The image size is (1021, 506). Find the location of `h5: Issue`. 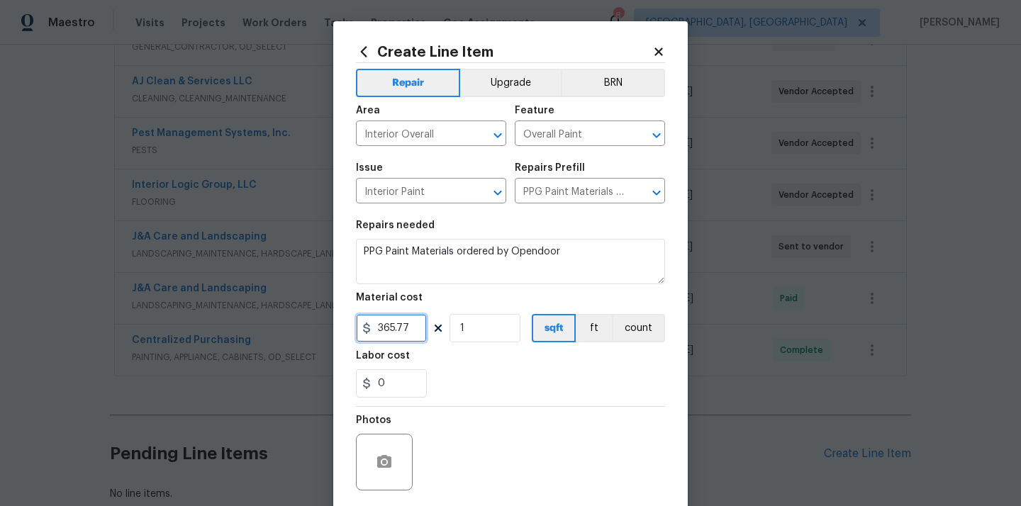

h5: Issue is located at coordinates (369, 168).